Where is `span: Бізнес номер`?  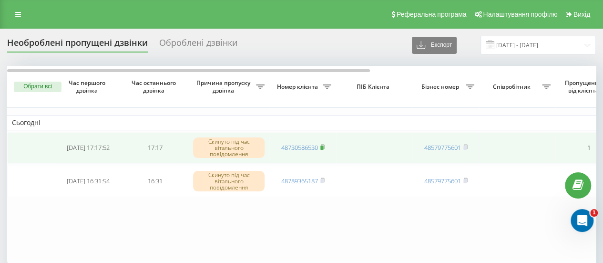
span: Бізнес номер is located at coordinates (442, 87).